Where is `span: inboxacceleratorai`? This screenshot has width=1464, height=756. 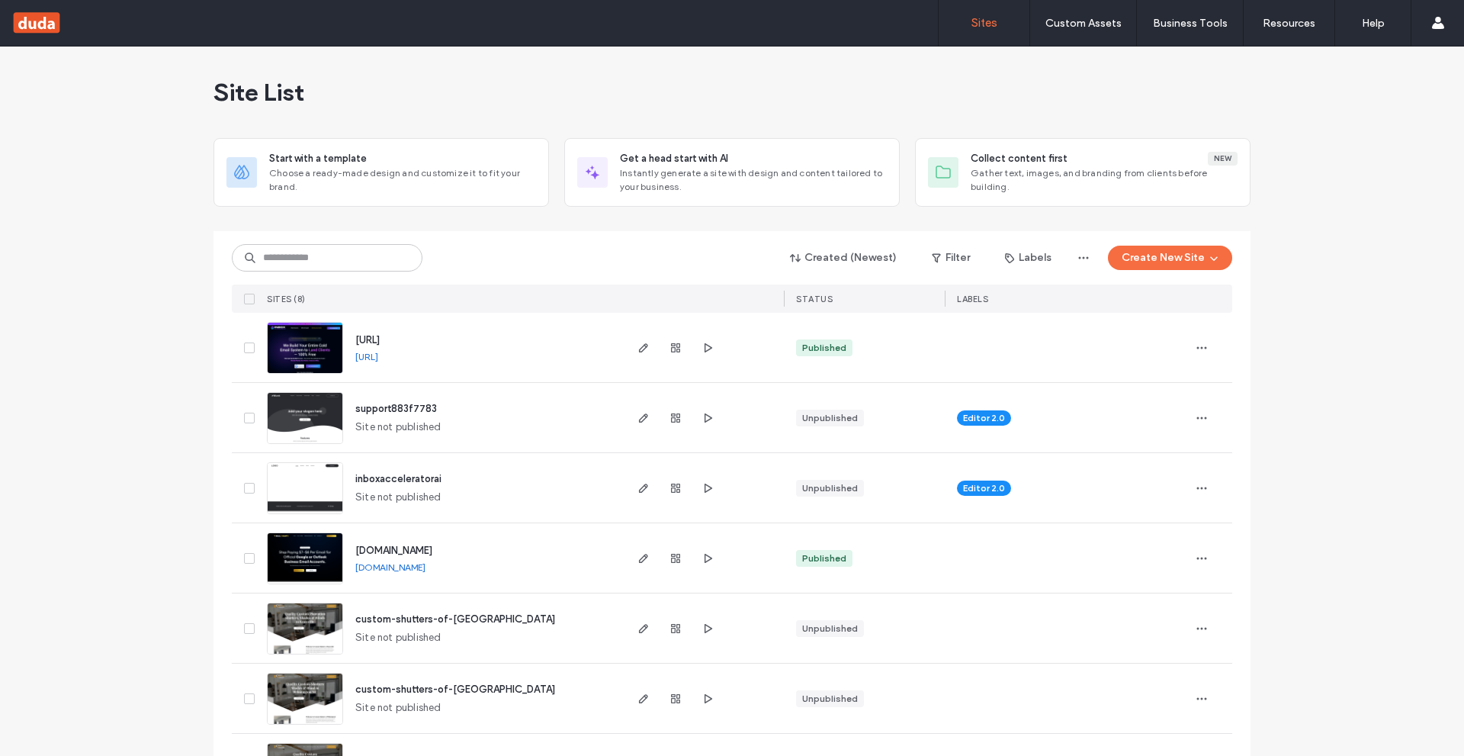 span: inboxacceleratorai is located at coordinates (398, 478).